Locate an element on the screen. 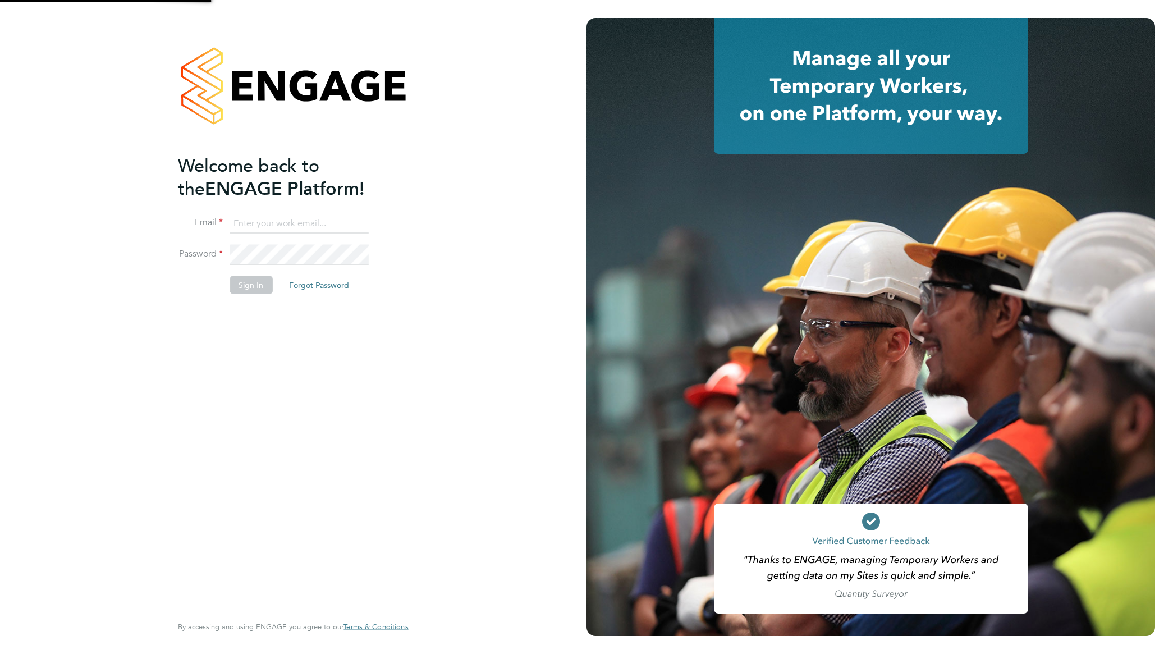  span: Terms & Conditions is located at coordinates (375, 626).